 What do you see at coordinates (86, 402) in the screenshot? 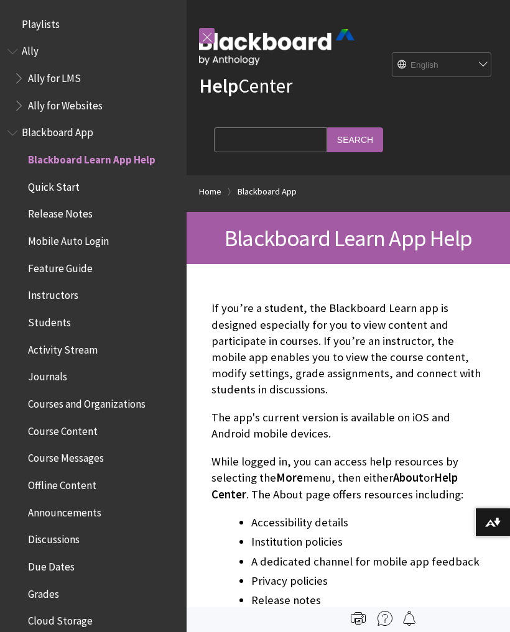
I see `span: Courses and Organizations` at bounding box center [86, 402].